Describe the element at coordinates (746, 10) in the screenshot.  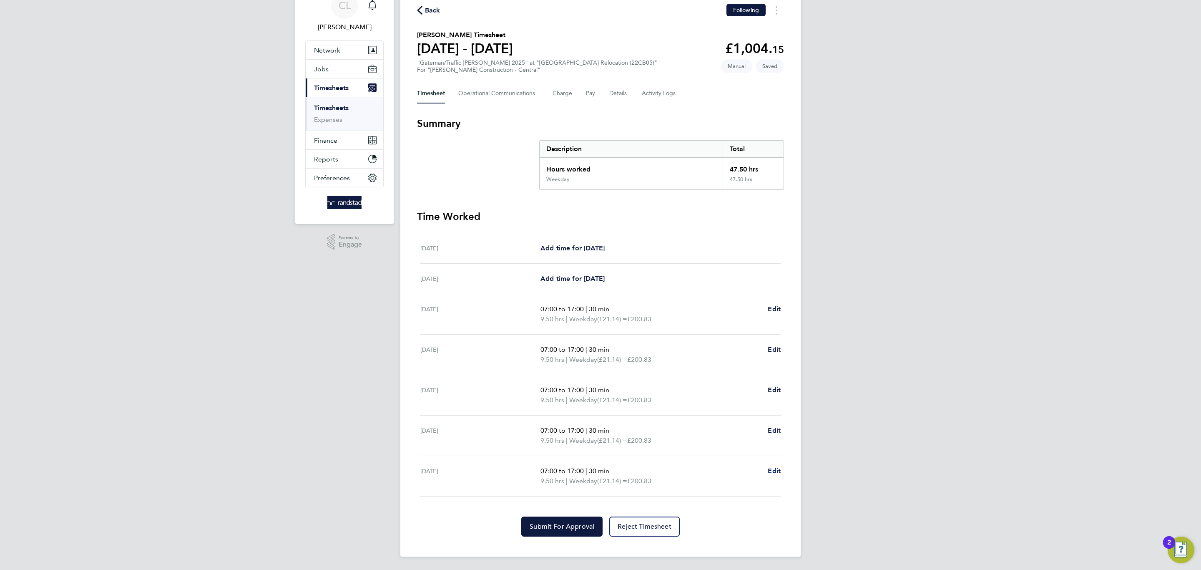
I see `span: Following` at that location.